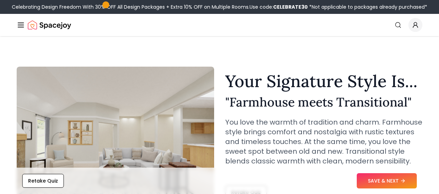 The height and width of the screenshot is (194, 439). I want to click on button: Retake Quiz, so click(43, 181).